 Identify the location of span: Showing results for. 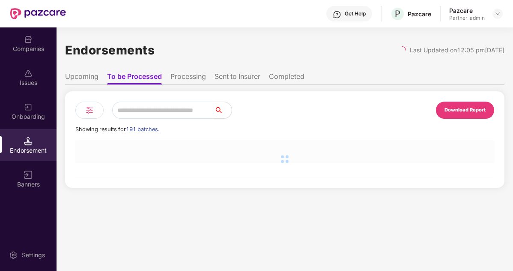
(117, 129).